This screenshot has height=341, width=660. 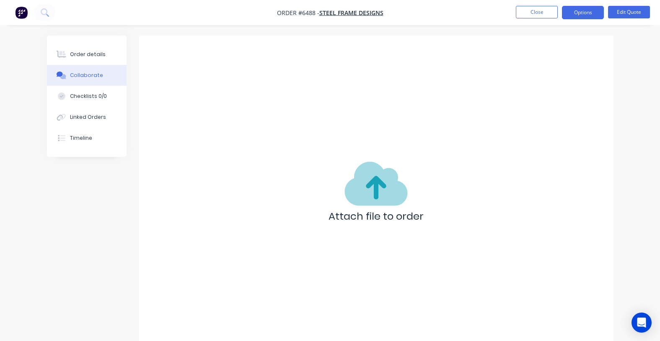 What do you see at coordinates (88, 54) in the screenshot?
I see `div: Order details` at bounding box center [88, 54].